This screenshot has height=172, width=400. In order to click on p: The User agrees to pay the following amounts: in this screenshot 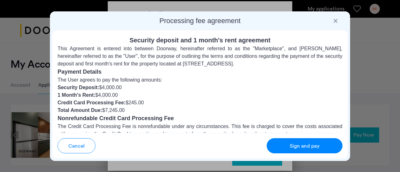, I will do `click(200, 80)`.